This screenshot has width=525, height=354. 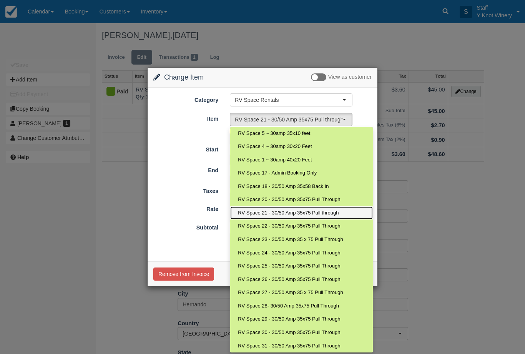 What do you see at coordinates (277, 173) in the screenshot?
I see `span: RV Space 17 - Admin Booking Only` at bounding box center [277, 173].